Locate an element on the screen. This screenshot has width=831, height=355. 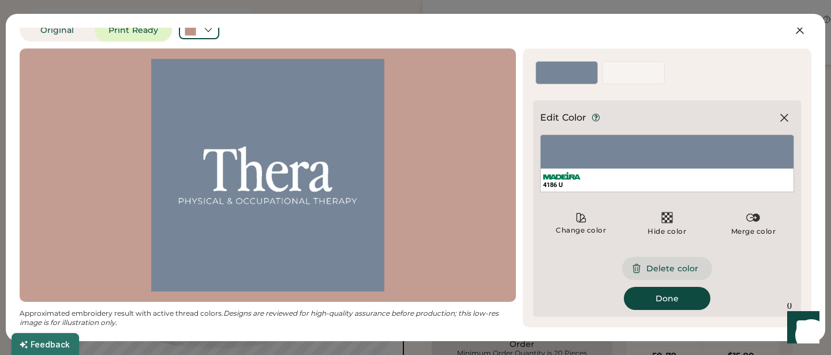
div: Change color is located at coordinates (581, 230).